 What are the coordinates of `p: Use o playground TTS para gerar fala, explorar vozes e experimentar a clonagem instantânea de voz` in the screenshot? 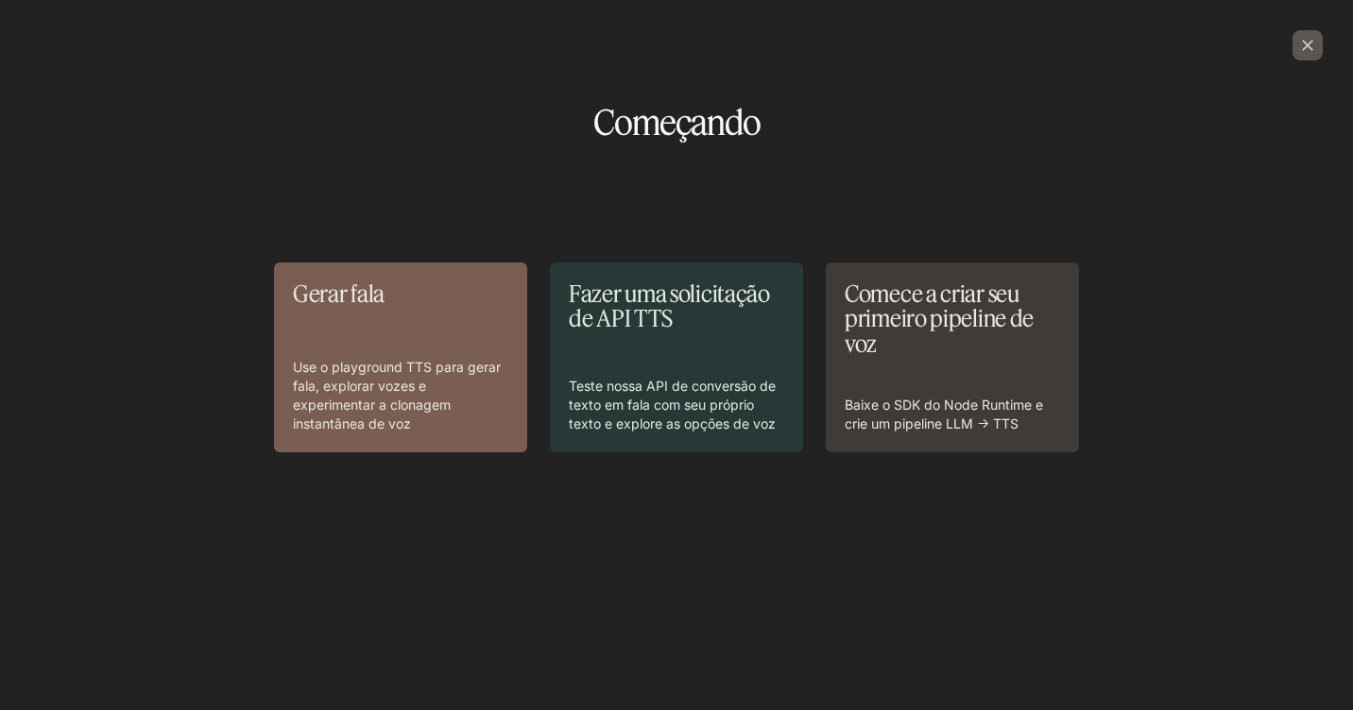 It's located at (401, 396).